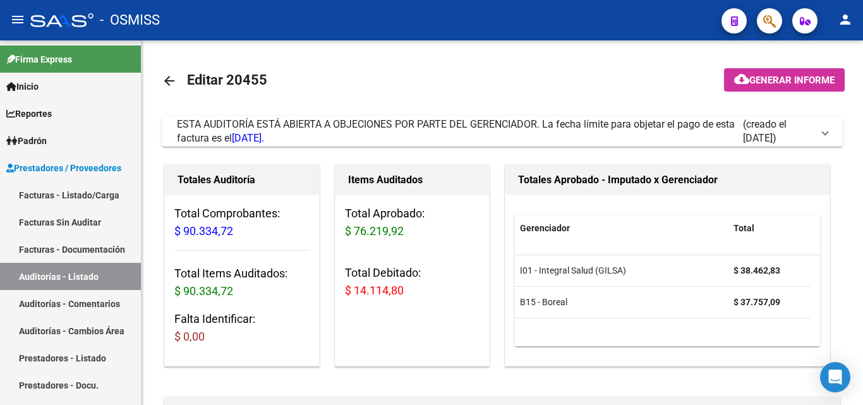  What do you see at coordinates (27, 141) in the screenshot?
I see `span: Padrón` at bounding box center [27, 141].